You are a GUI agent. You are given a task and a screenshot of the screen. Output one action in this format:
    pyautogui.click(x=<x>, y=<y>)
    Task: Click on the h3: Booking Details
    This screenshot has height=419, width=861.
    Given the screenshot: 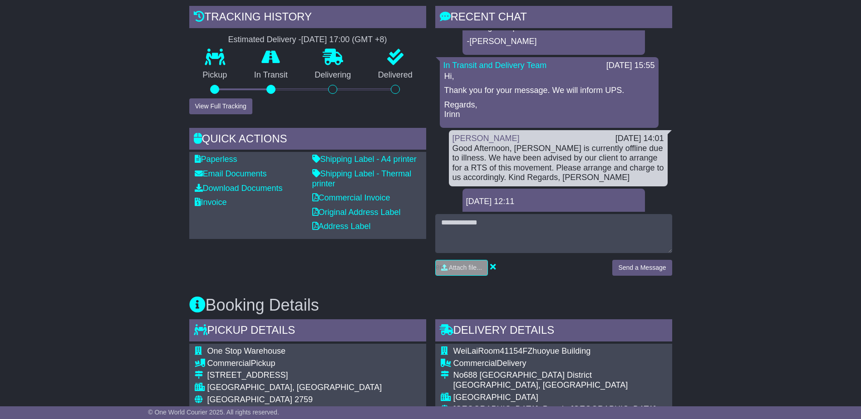 What is the action you would take?
    pyautogui.click(x=431, y=305)
    